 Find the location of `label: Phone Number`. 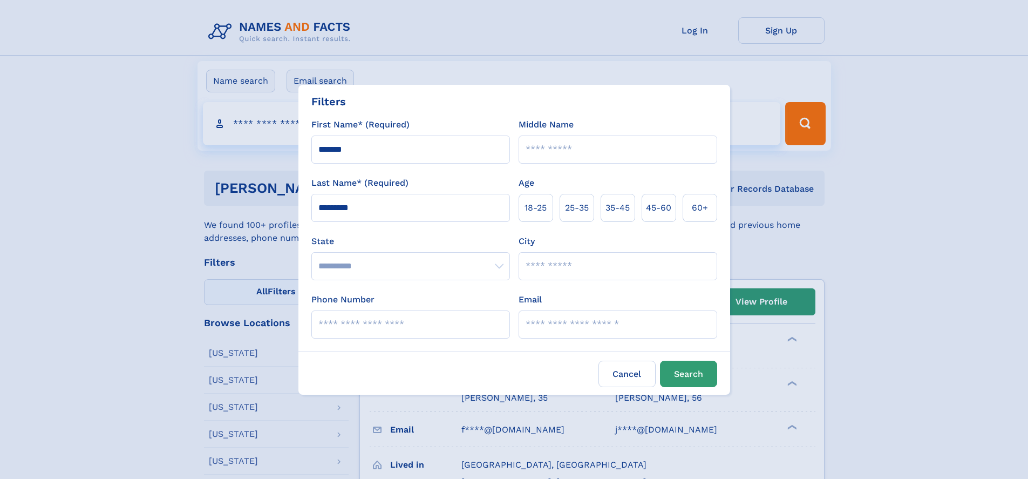

label: Phone Number is located at coordinates (343, 300).